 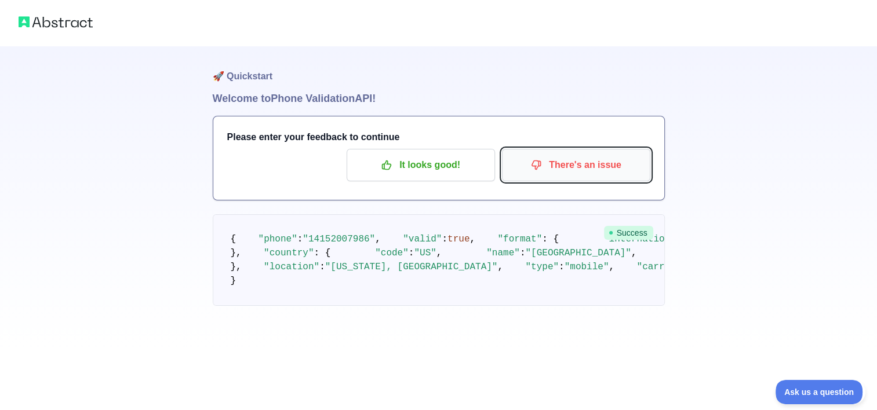 What do you see at coordinates (422, 239) in the screenshot?
I see `span: "valid"` at bounding box center [422, 239].